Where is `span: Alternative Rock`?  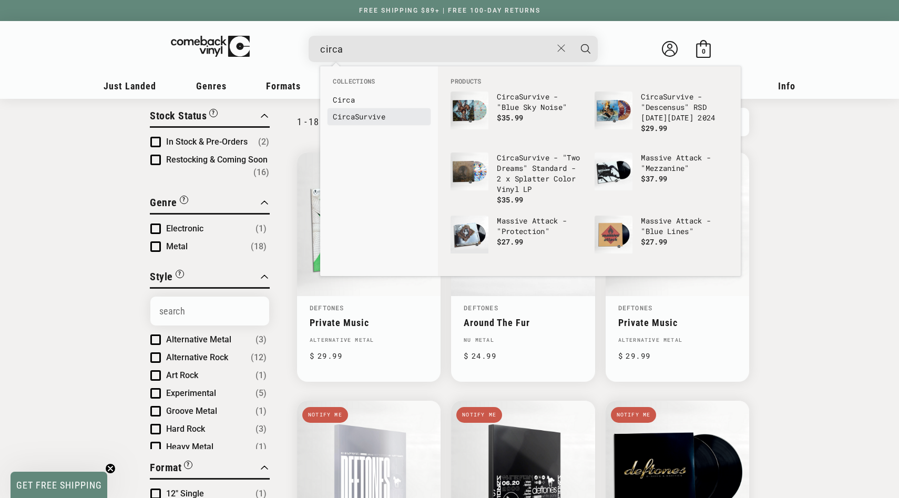
span: Alternative Rock is located at coordinates (197, 357).